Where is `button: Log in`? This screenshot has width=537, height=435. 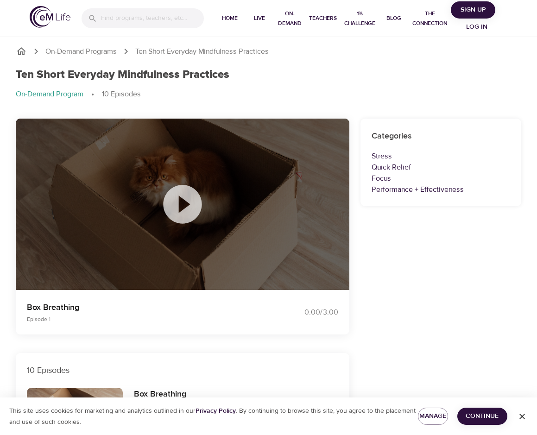
button: Log in is located at coordinates (477, 27).